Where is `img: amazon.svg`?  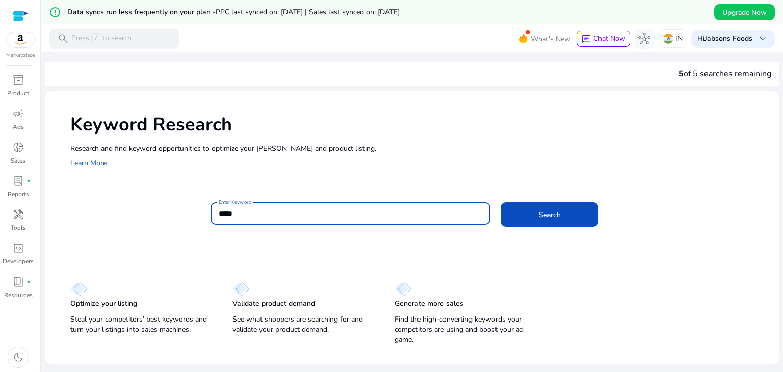 img: amazon.svg is located at coordinates (20, 40).